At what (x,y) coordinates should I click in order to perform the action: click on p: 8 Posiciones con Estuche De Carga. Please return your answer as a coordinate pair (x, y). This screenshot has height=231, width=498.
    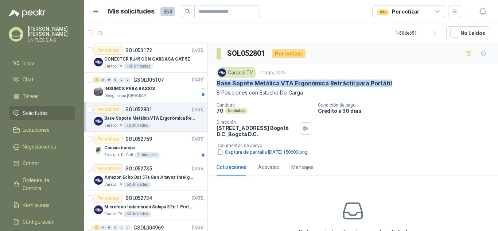
    Looking at the image, I should click on (353, 93).